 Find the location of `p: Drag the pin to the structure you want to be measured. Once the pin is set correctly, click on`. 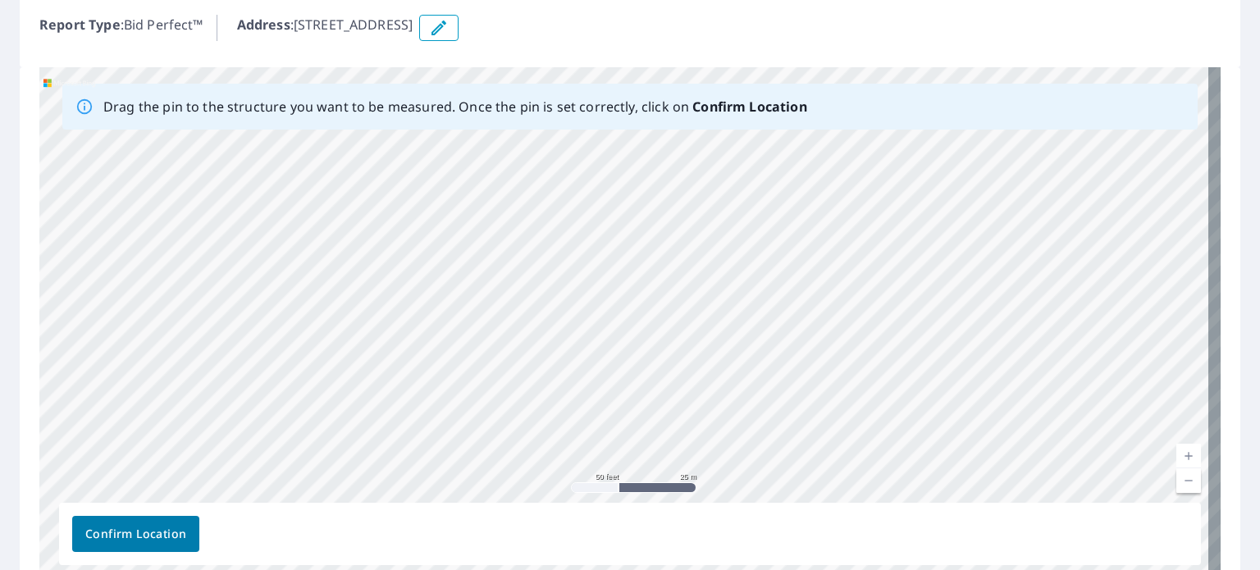

p: Drag the pin to the structure you want to be measured. Once the pin is set correctly, click on is located at coordinates (455, 107).